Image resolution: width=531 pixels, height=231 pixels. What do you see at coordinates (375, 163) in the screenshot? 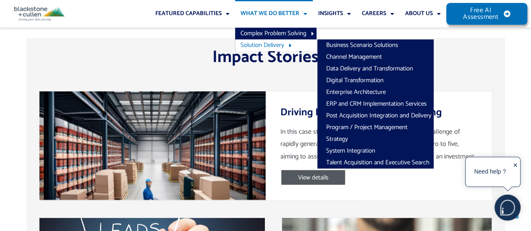
I see `a: Talent Acquisition and Executive Search` at bounding box center [375, 163].